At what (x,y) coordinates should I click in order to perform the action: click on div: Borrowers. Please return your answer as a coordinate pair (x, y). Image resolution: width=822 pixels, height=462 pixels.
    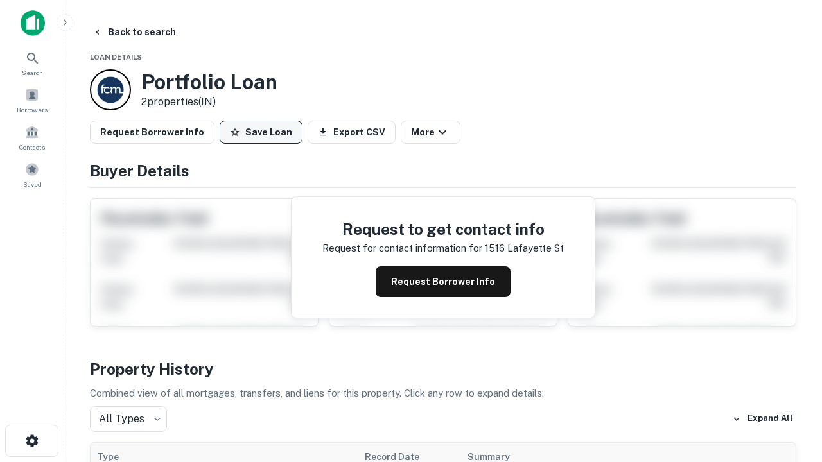
    Looking at the image, I should click on (32, 100).